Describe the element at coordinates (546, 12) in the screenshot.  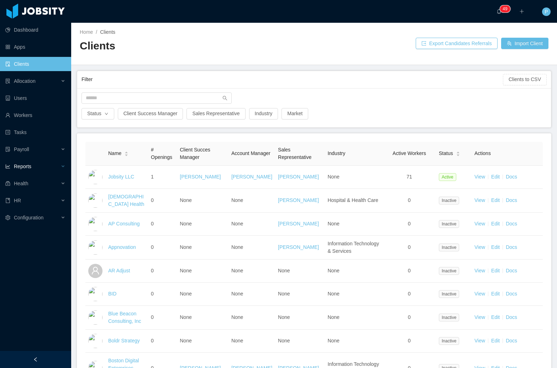
I see `span: P` at that location.